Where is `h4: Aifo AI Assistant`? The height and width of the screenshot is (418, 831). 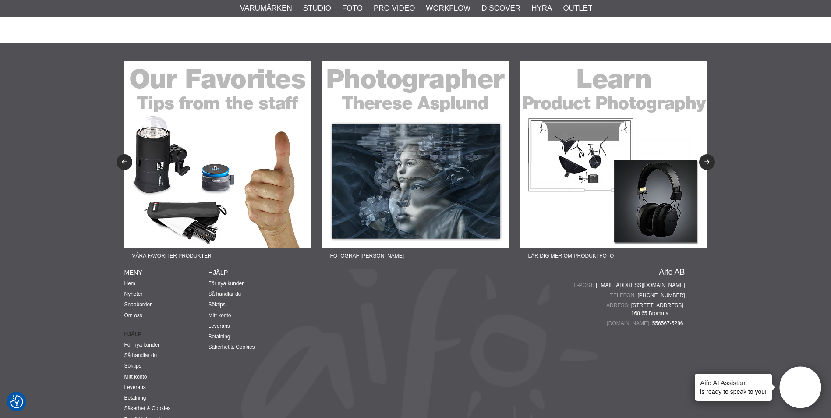 h4: Aifo AI Assistant is located at coordinates (733, 382).